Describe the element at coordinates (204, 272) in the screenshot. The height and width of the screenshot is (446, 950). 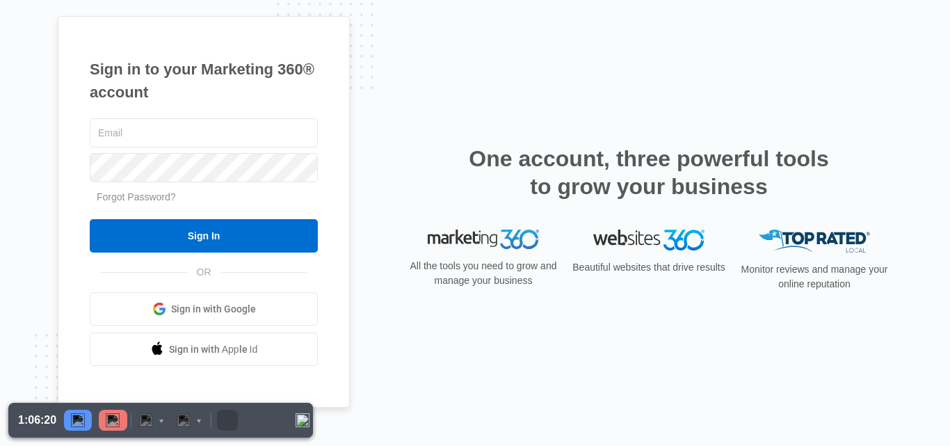
I see `span: OR` at that location.